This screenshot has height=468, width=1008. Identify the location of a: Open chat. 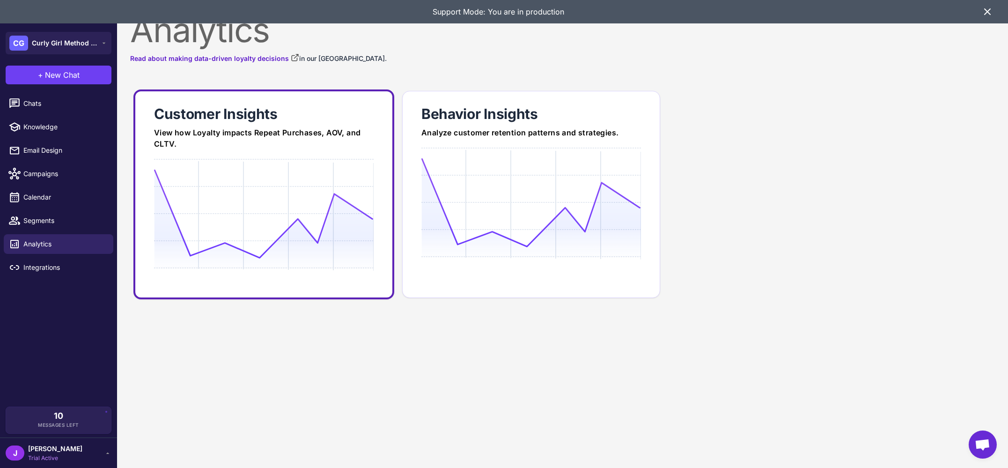
(983, 444).